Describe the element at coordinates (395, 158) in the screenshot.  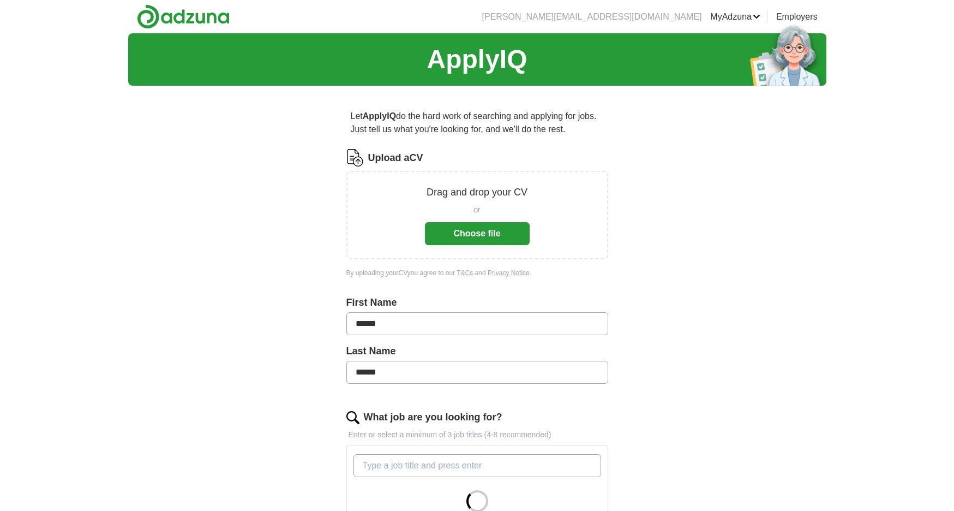
I see `label: Upload a CV` at that location.